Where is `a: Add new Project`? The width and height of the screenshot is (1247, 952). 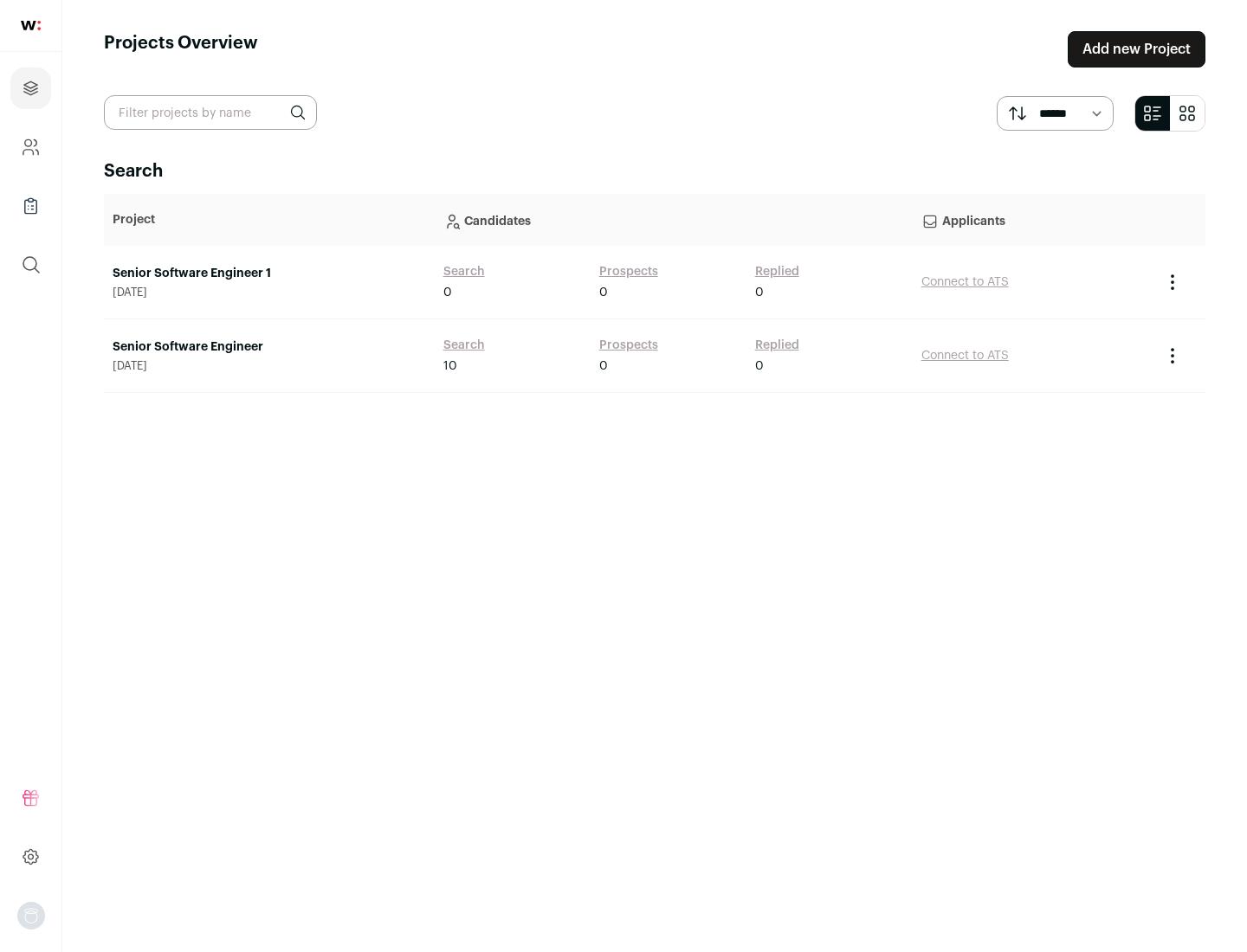 a: Add new Project is located at coordinates (1136, 49).